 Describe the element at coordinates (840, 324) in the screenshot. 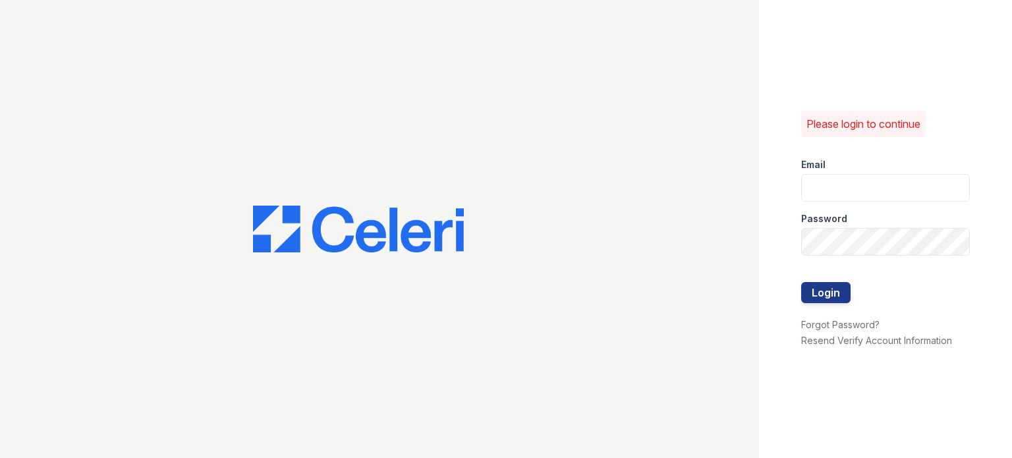

I see `a: Forgot Password?` at that location.